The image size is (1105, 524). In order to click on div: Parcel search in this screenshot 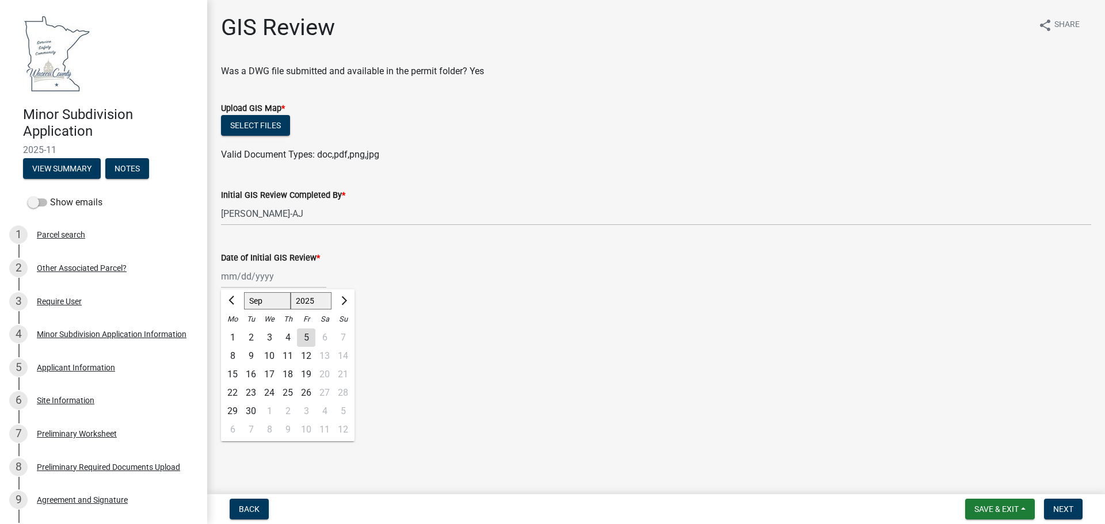, I will do `click(61, 235)`.